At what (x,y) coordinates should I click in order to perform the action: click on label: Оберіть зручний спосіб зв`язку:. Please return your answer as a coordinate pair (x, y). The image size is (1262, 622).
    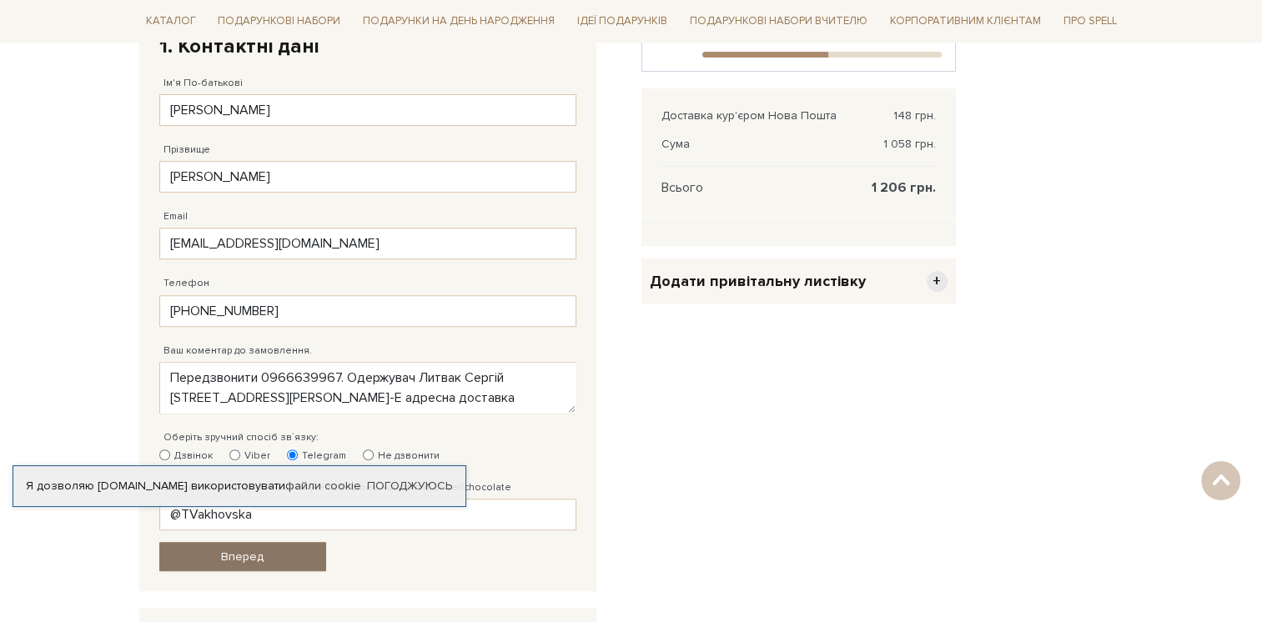
    Looking at the image, I should click on (241, 438).